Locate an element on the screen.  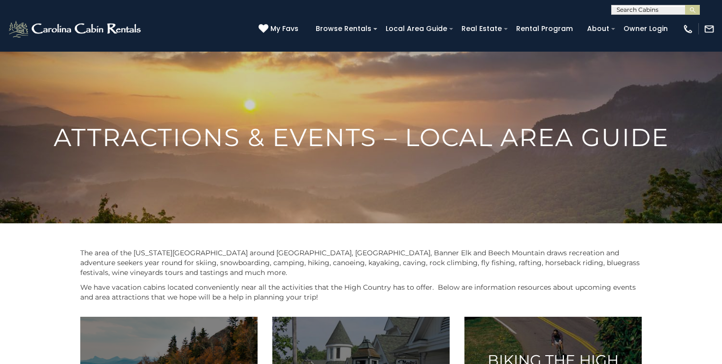
a: About is located at coordinates (598, 29).